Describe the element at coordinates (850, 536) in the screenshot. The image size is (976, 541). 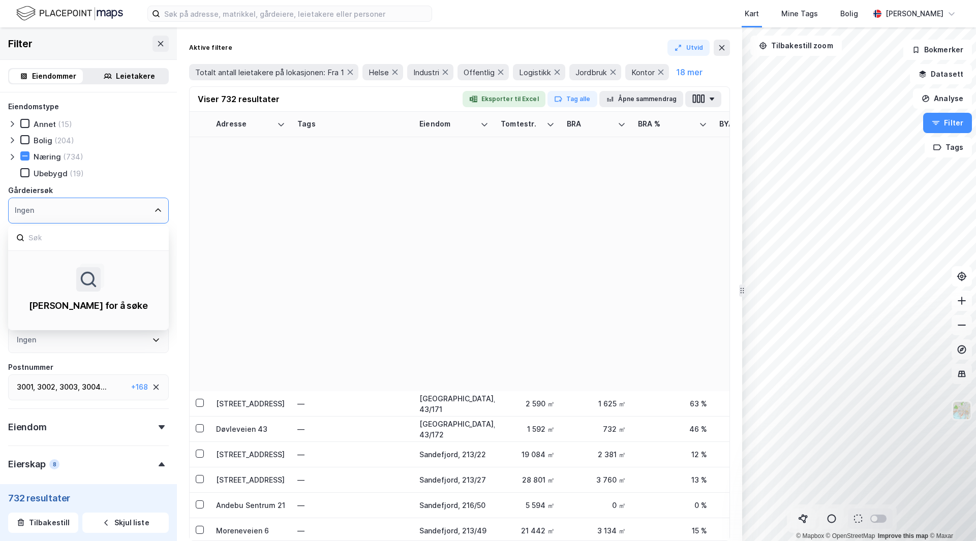
I see `a: OpenStreetMap` at that location.